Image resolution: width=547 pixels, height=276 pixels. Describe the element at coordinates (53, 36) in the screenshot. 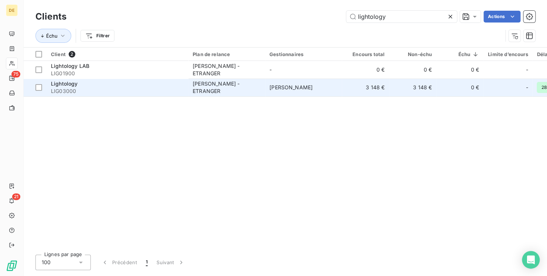

I see `button: Échu` at that location.